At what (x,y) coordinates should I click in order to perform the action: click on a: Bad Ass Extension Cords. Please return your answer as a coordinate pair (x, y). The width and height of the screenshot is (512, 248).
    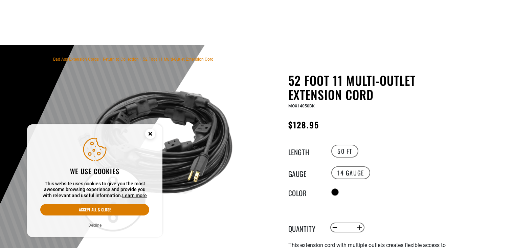
    Looking at the image, I should click on (76, 59).